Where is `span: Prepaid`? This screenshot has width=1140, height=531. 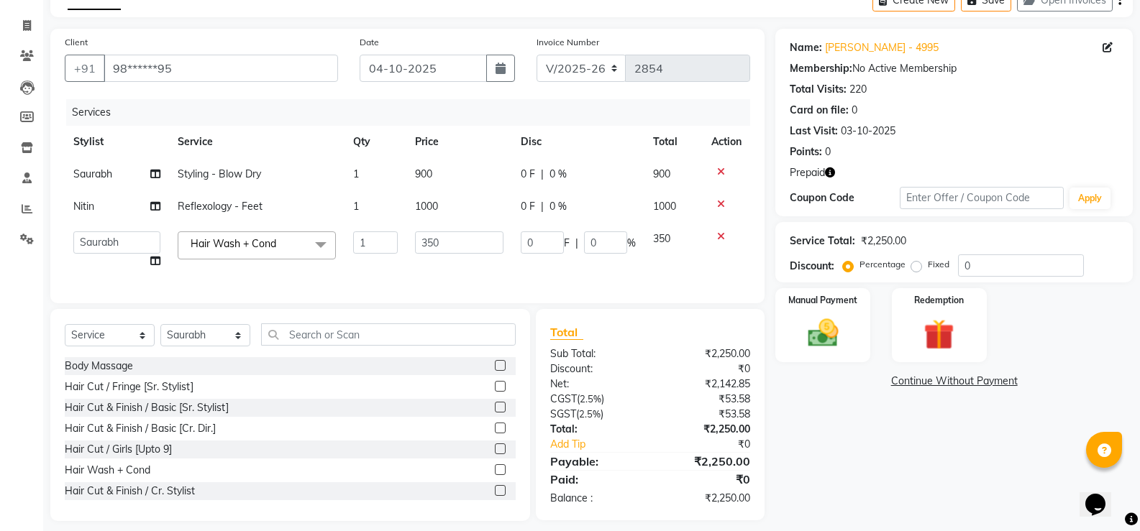
span: Prepaid is located at coordinates (807, 173).